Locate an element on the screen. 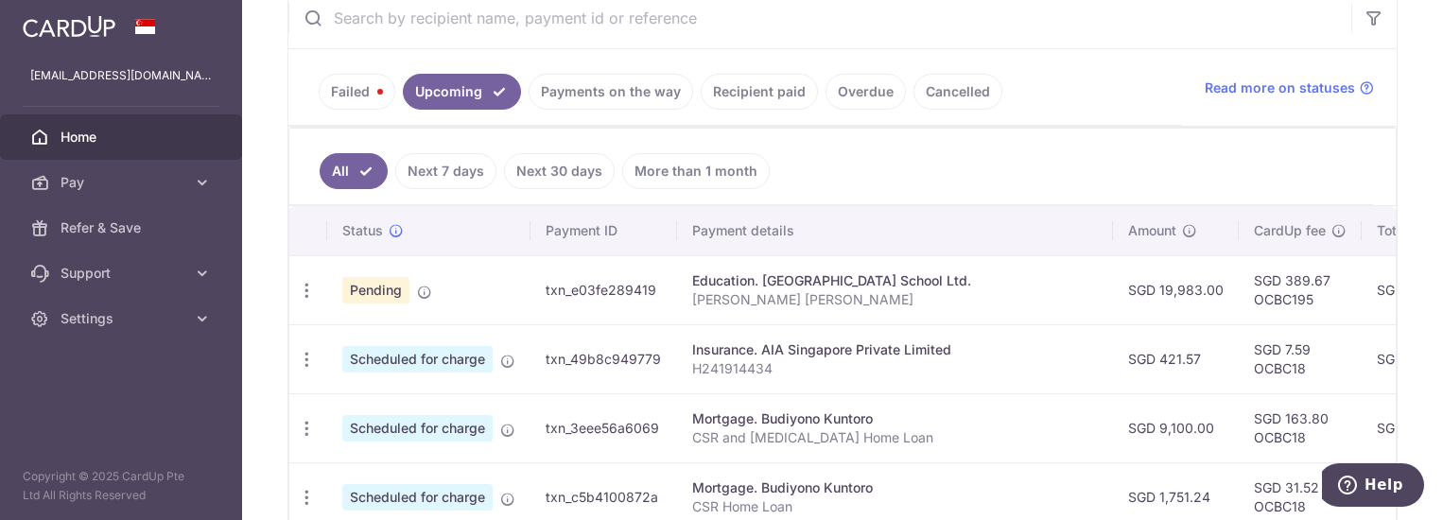 Image resolution: width=1443 pixels, height=520 pixels. a: All is located at coordinates (354, 171).